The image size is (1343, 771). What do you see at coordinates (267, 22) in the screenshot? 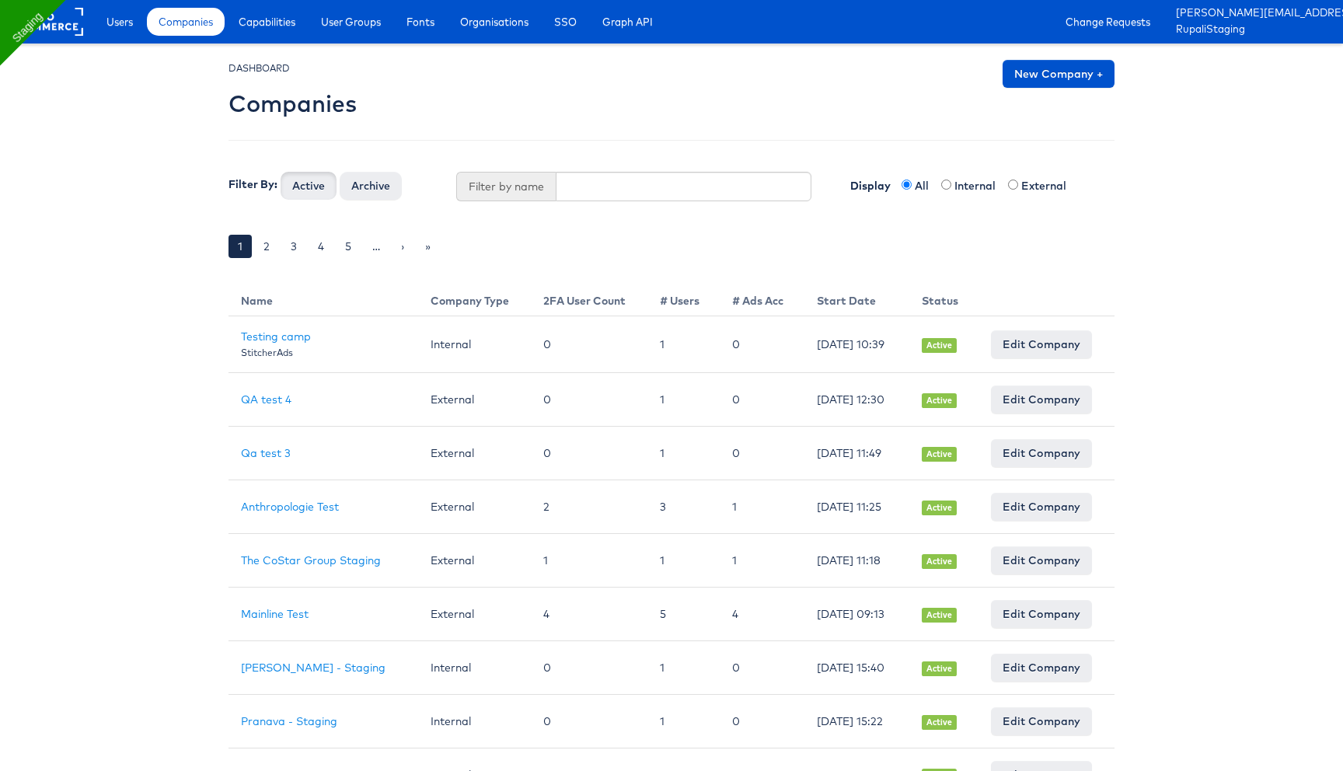
I see `span: Capabilities` at bounding box center [267, 22].